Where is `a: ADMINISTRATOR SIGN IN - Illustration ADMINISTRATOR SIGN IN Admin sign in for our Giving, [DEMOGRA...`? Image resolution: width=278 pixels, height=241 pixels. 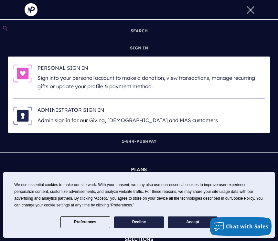
a: ADMINISTRATOR SIGN IN - Illustration ADMINISTRATOR SIGN IN Admin sign in for our Giving, [DEMOGRA... is located at coordinates (139, 116).